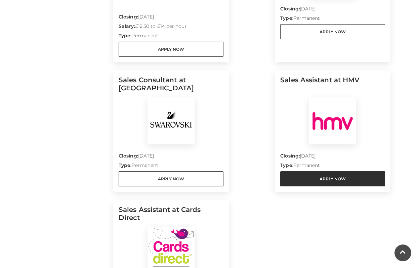  What do you see at coordinates (171, 121) in the screenshot?
I see `img: Swarovski` at bounding box center [171, 121].